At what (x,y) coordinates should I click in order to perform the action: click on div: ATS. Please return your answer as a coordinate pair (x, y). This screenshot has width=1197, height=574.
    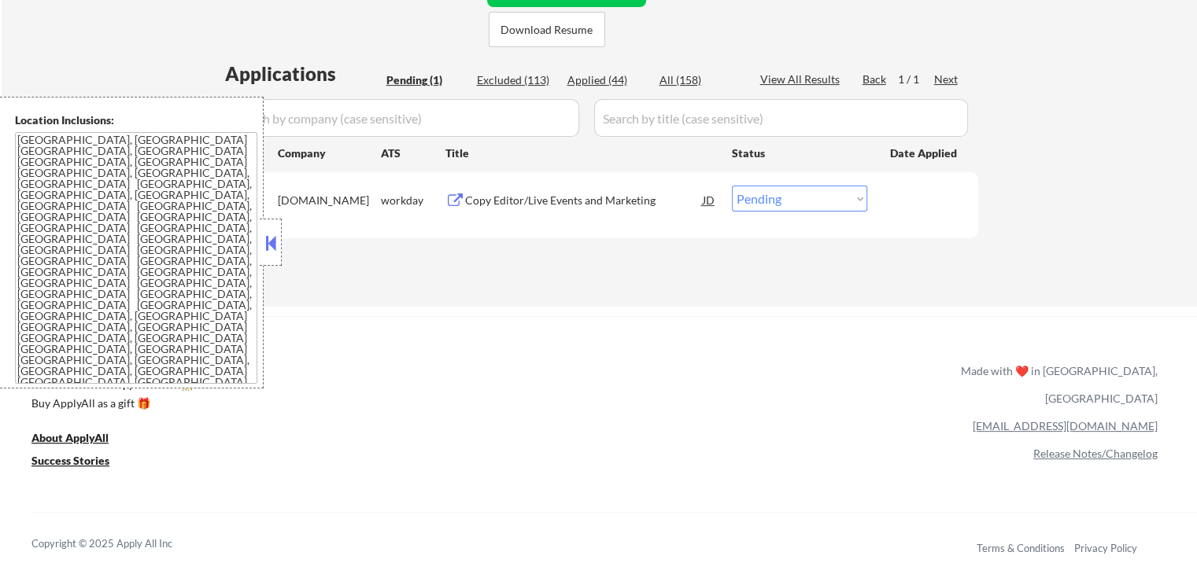
    Looking at the image, I should click on (413, 153).